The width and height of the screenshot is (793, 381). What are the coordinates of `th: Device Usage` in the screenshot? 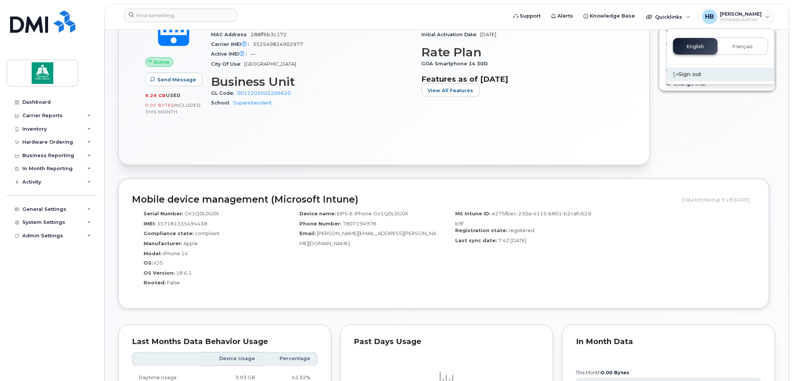 It's located at (231, 359).